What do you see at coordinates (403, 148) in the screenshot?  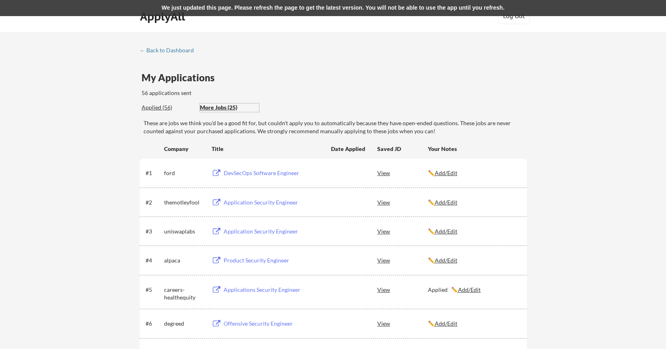 I see `div: Saved JD` at bounding box center [403, 148].